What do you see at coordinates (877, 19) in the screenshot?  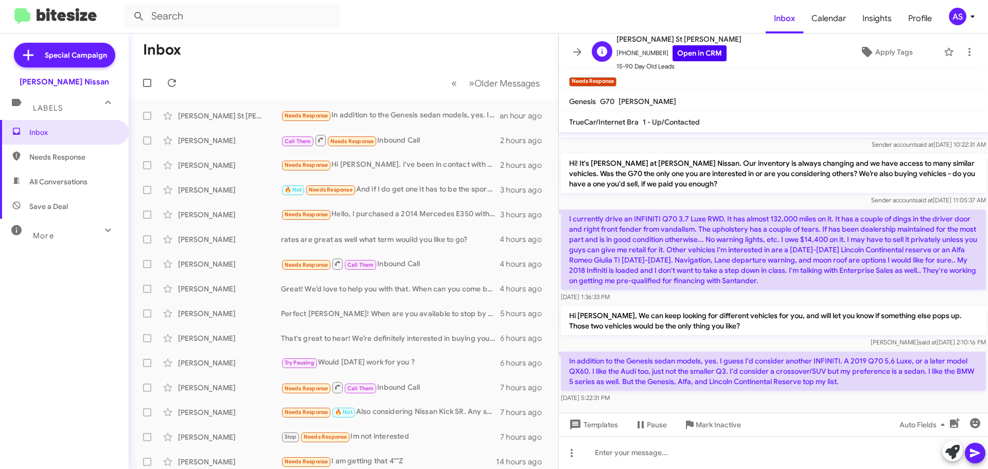 I see `a: Insights` at bounding box center [877, 19].